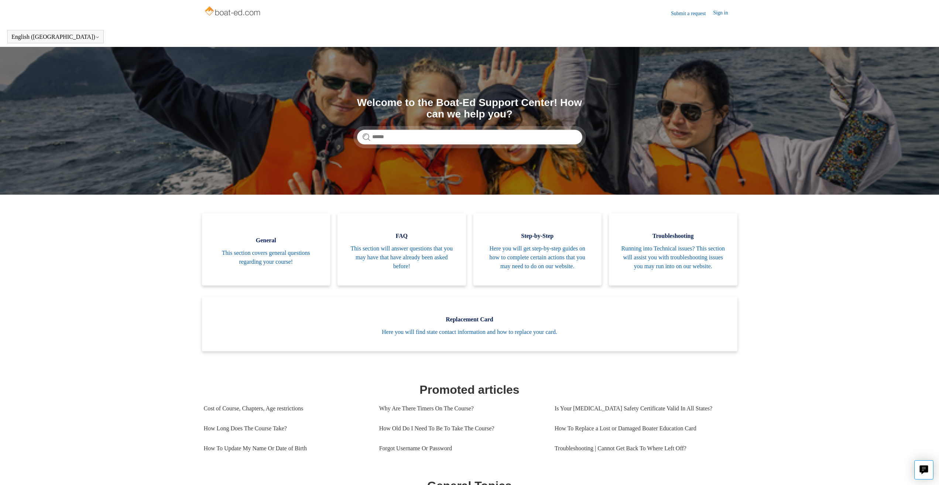 The height and width of the screenshot is (485, 939). Describe the element at coordinates (673, 257) in the screenshot. I see `span: Running into Technical issues? This section will assist you with troubleshooting issues you may r...` at that location.